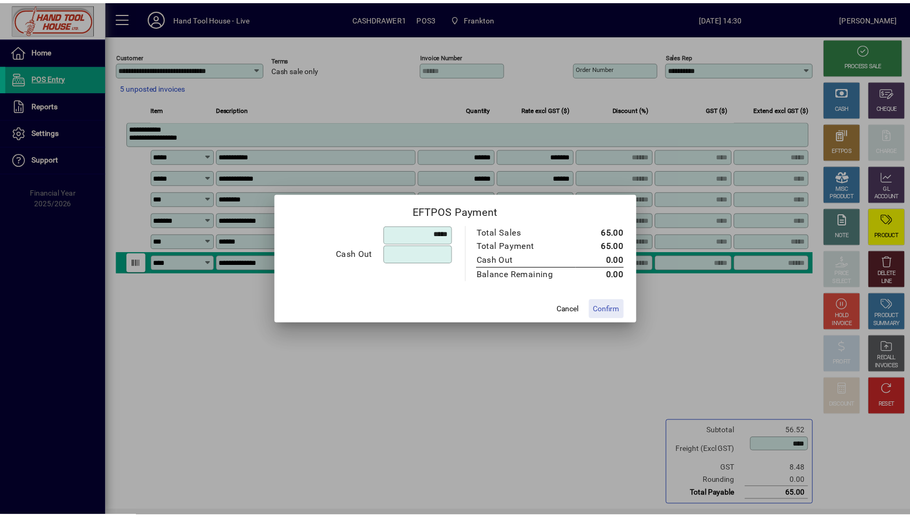 The width and height of the screenshot is (910, 517). Describe the element at coordinates (613, 309) in the screenshot. I see `span: Confirm` at that location.